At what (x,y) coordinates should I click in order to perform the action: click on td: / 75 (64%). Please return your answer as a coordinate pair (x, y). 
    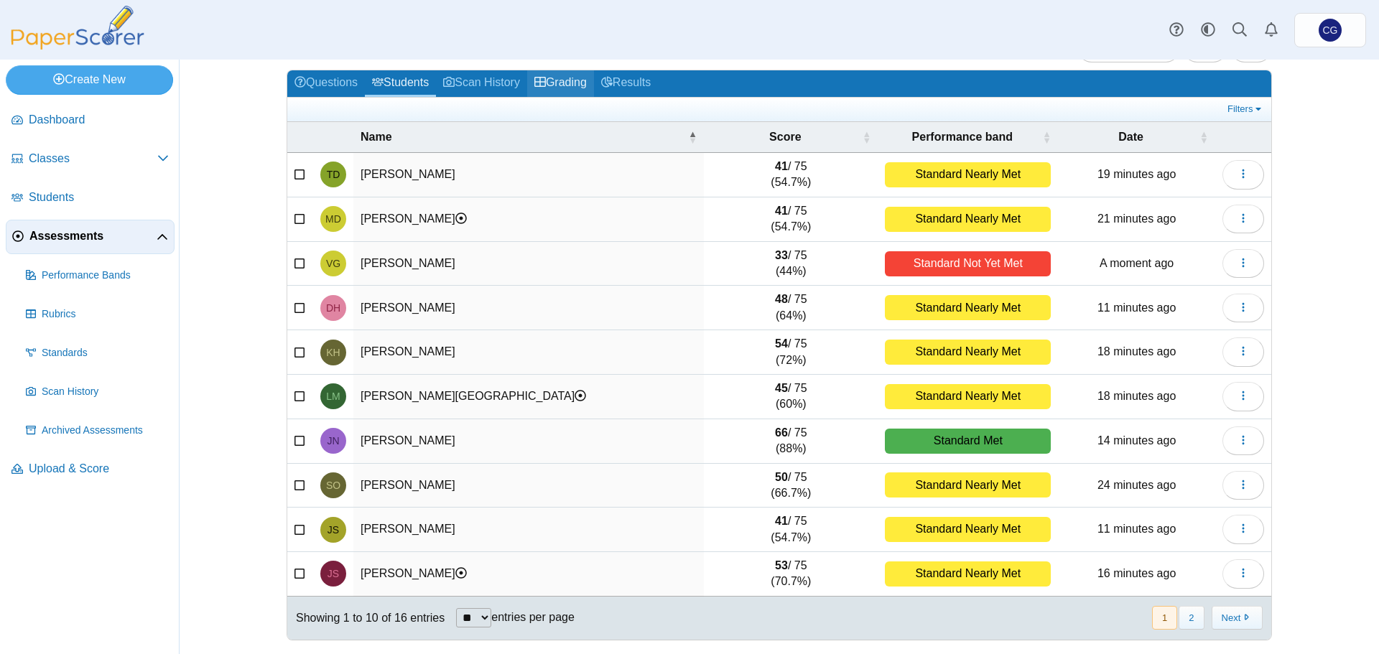
    Looking at the image, I should click on (791, 308).